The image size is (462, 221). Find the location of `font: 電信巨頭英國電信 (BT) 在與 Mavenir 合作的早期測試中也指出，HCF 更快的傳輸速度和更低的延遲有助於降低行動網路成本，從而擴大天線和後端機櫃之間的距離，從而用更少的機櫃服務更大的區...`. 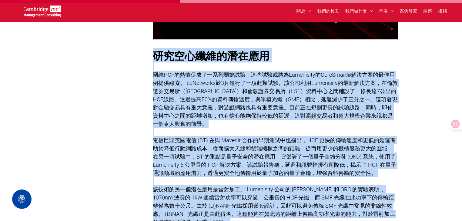

font: 電信巨頭英國電信 (BT) 在與 Mavenir 合作的早期測試中也指出，HCF 更快的傳輸速度和更低的延遲有助於降低行動網路成本，從而擴大天線和後端機櫃之間的距離，從而用更少的機櫃服務更大的區... is located at coordinates (274, 156).